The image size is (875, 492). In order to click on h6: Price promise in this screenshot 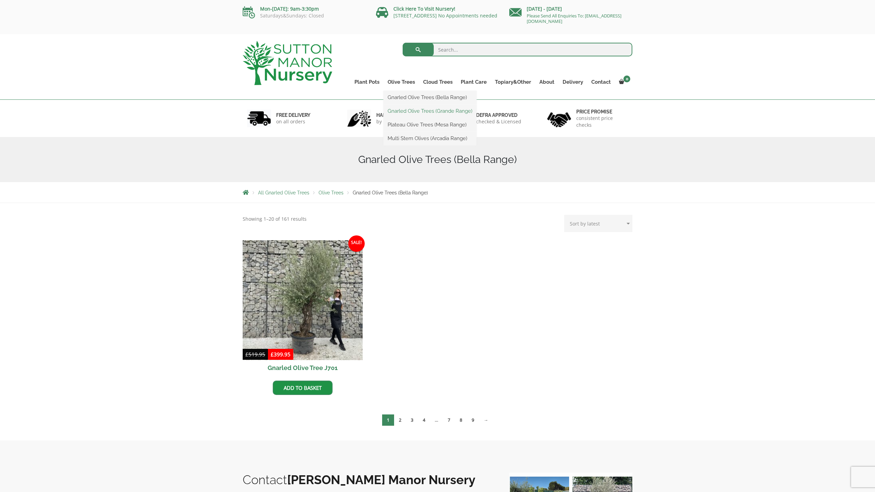, I will do `click(603, 112)`.